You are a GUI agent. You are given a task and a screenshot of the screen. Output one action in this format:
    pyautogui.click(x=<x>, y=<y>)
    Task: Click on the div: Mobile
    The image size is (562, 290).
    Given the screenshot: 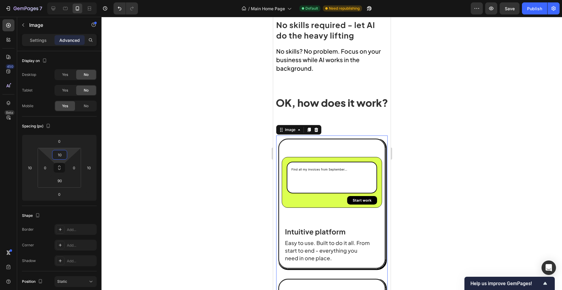 What is the action you would take?
    pyautogui.click(x=28, y=106)
    